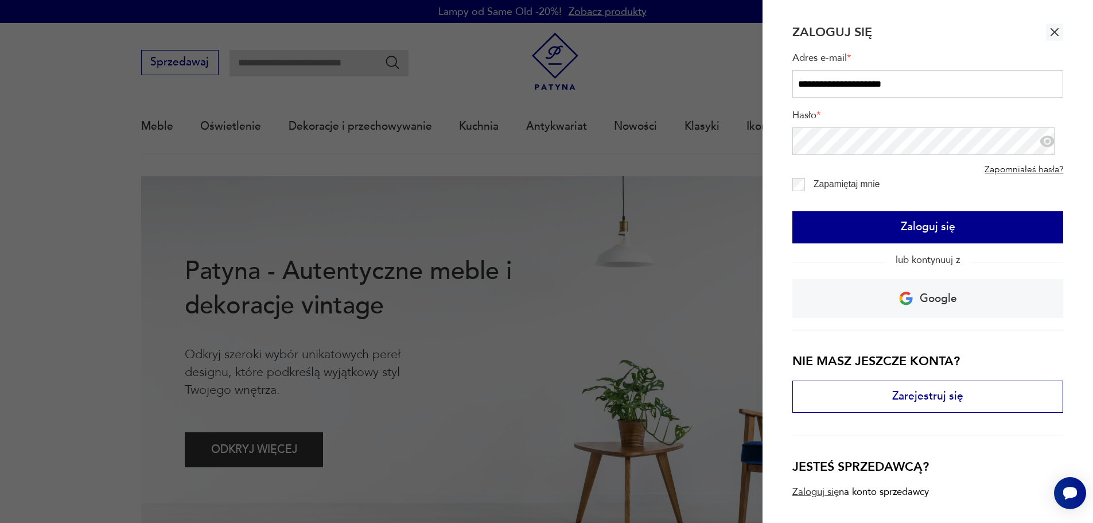  What do you see at coordinates (928, 361) in the screenshot?
I see `h3: Nie masz jeszcze konta?` at bounding box center [928, 361].